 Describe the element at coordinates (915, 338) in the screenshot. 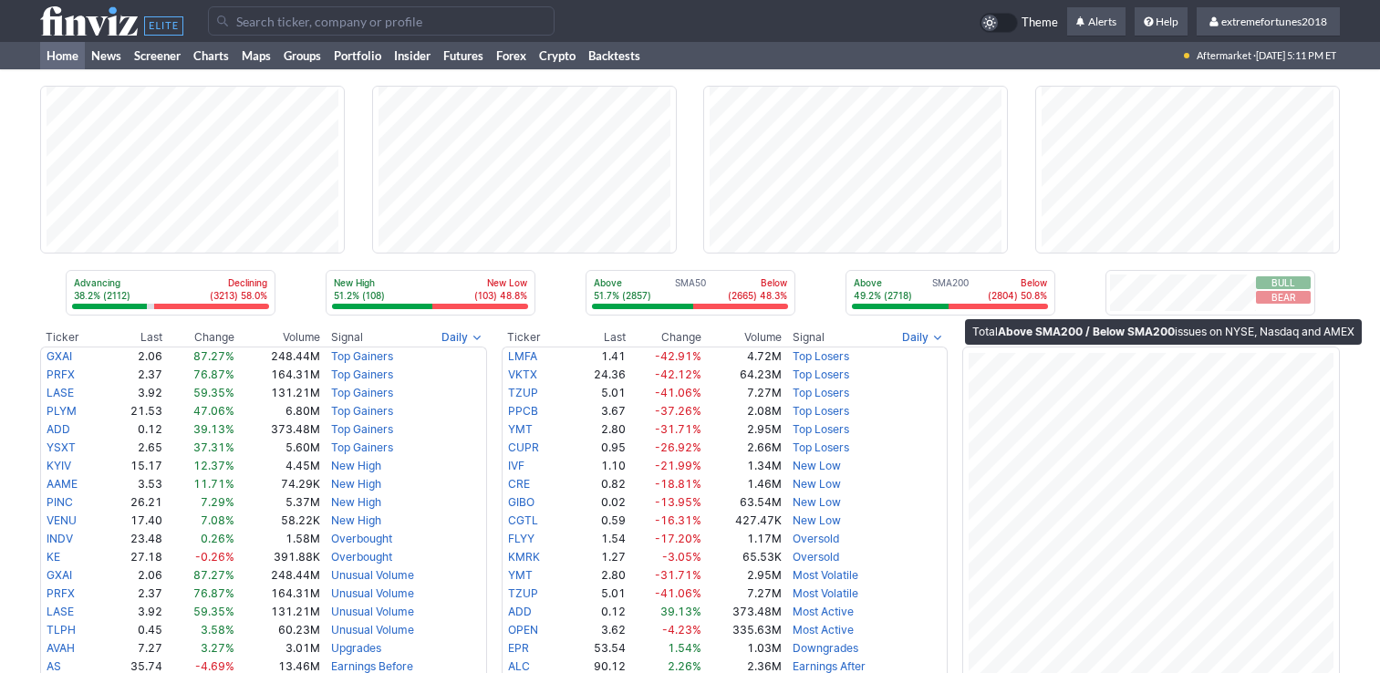

I see `span: Daily` at that location.